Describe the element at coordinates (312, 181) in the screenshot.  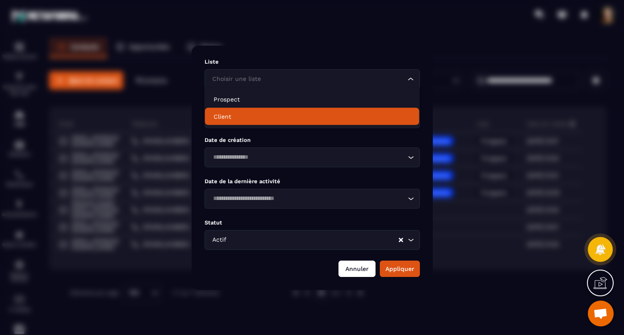
I see `p: Date de la dernière activité` at that location.